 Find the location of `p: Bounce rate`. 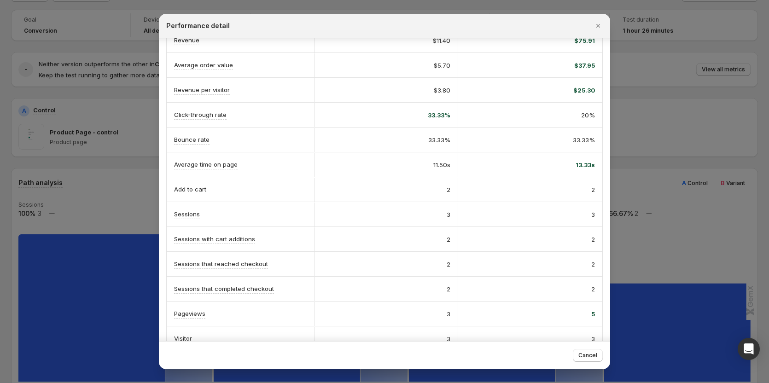

p: Bounce rate is located at coordinates (192, 140).